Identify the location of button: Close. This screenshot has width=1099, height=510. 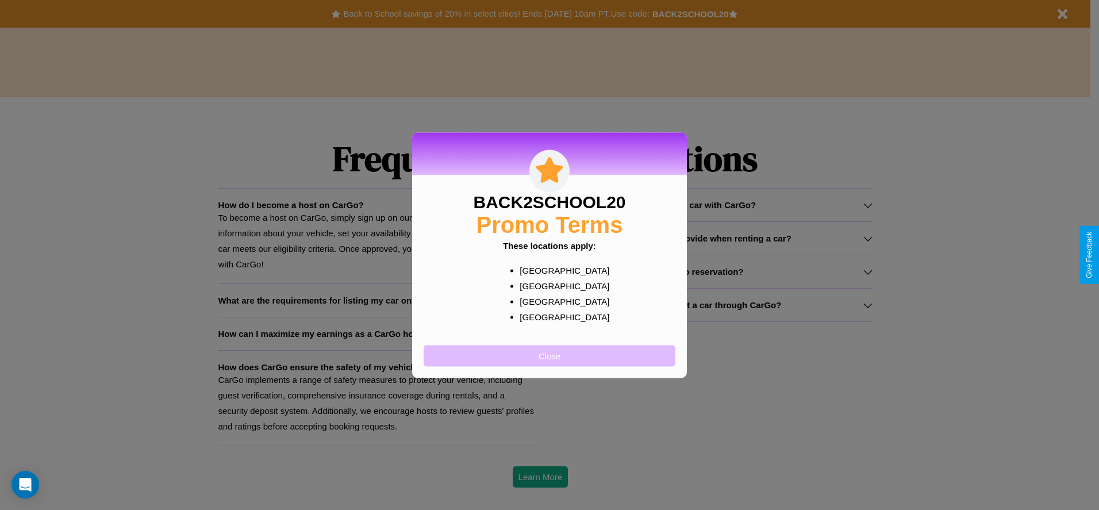
(550, 355).